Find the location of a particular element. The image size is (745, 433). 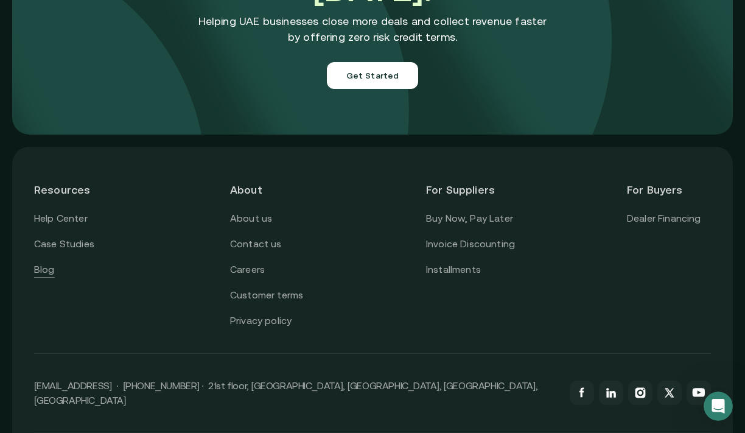

button: Get Started is located at coordinates (373, 76).